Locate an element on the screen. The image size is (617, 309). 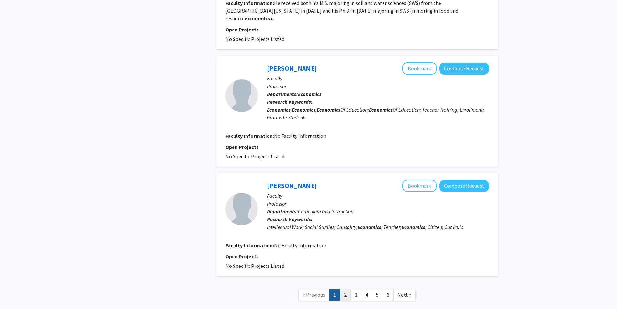
button: Compose Request to Kathleen Swan is located at coordinates (464, 186).